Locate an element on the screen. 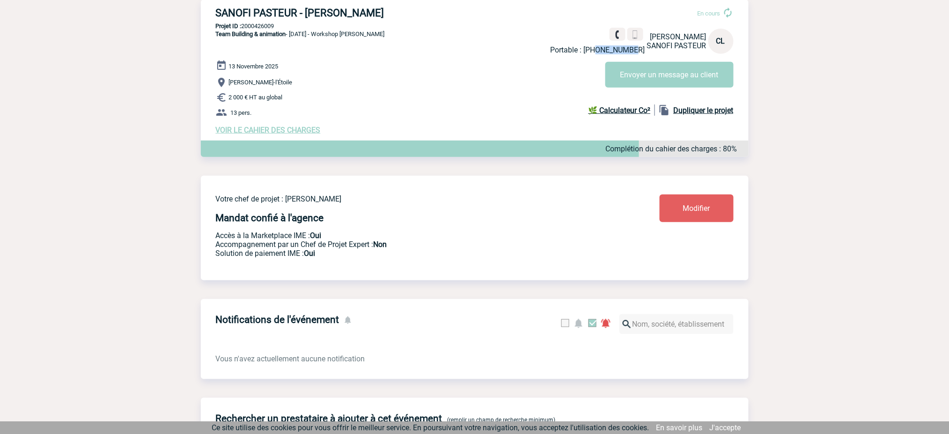 Image resolution: width=949 pixels, height=434 pixels. a: En savoir plus is located at coordinates (680, 427).